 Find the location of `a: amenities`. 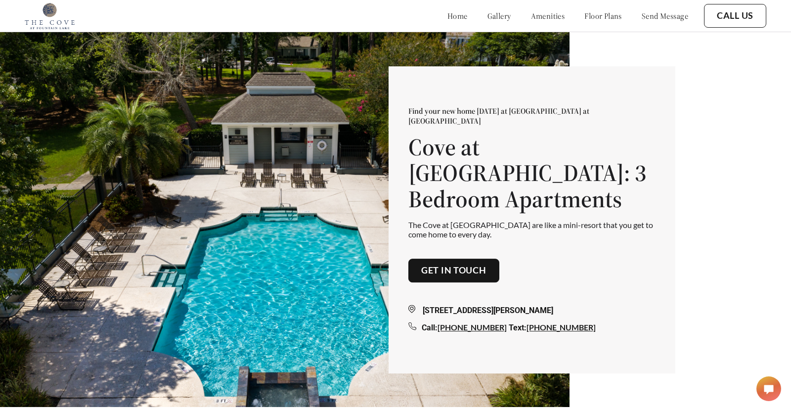

a: amenities is located at coordinates (548, 16).